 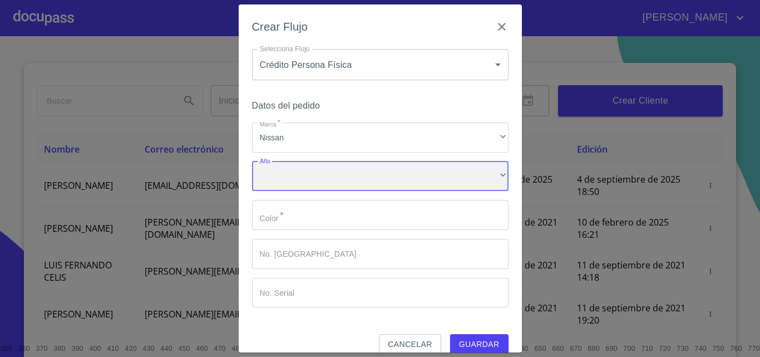 What do you see at coordinates (380, 137) in the screenshot?
I see `div: Nissan` at bounding box center [380, 137].